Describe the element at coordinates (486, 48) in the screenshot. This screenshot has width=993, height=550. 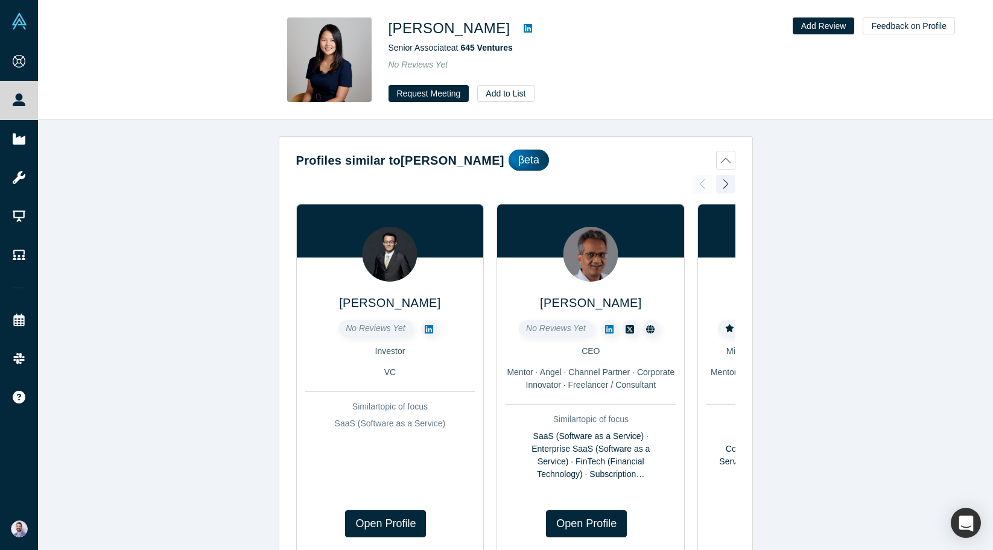
I see `span: 645 Ventures` at that location.